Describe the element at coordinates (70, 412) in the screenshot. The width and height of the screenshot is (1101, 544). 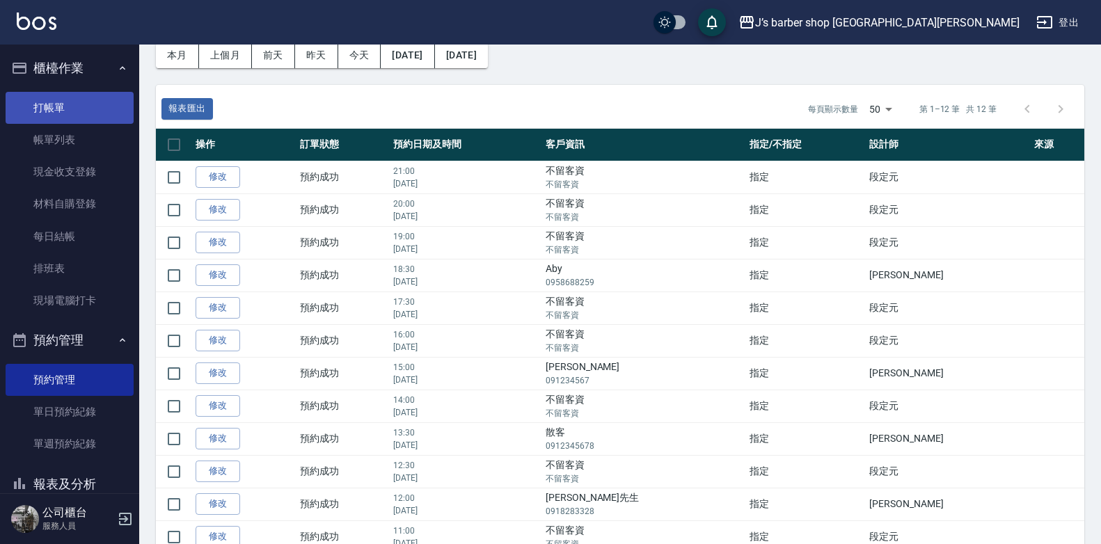
I see `a: 單日預約紀錄` at that location.